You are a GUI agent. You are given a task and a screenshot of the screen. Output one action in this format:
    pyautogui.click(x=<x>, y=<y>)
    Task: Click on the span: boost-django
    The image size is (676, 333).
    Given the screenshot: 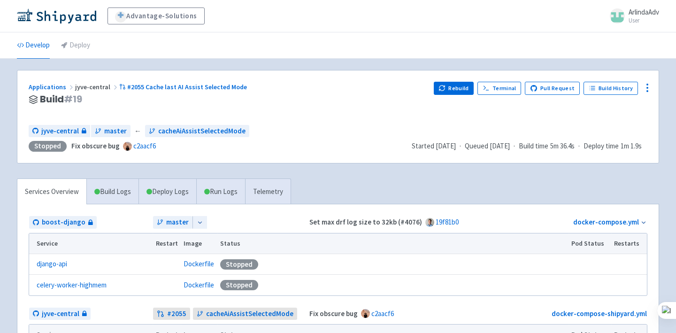 What is the action you would take?
    pyautogui.click(x=63, y=222)
    